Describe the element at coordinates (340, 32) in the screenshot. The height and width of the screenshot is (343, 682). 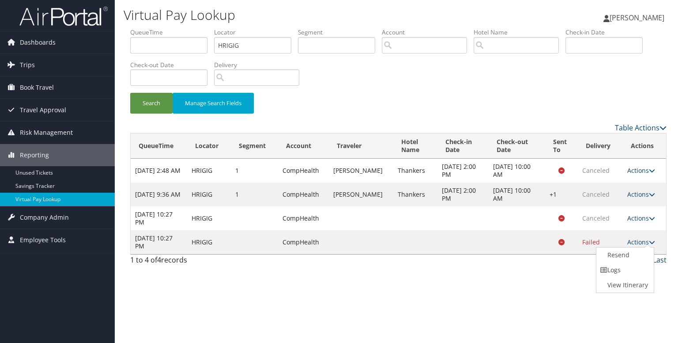
I see `label: Segment` at that location.